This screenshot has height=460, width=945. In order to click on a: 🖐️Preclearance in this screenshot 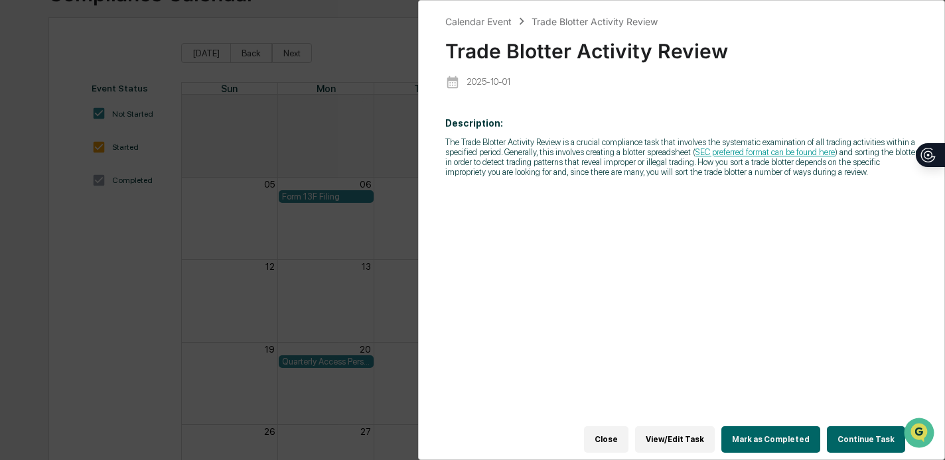, I will do `click(49, 174)`.